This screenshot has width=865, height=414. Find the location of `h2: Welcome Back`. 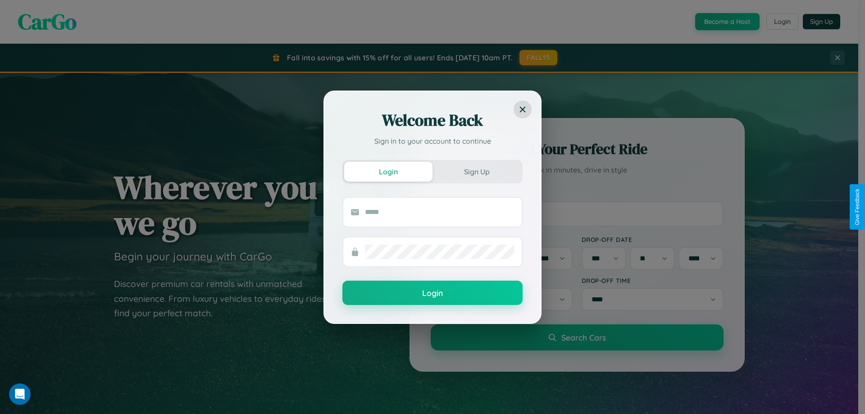

h2: Welcome Back is located at coordinates (433, 120).